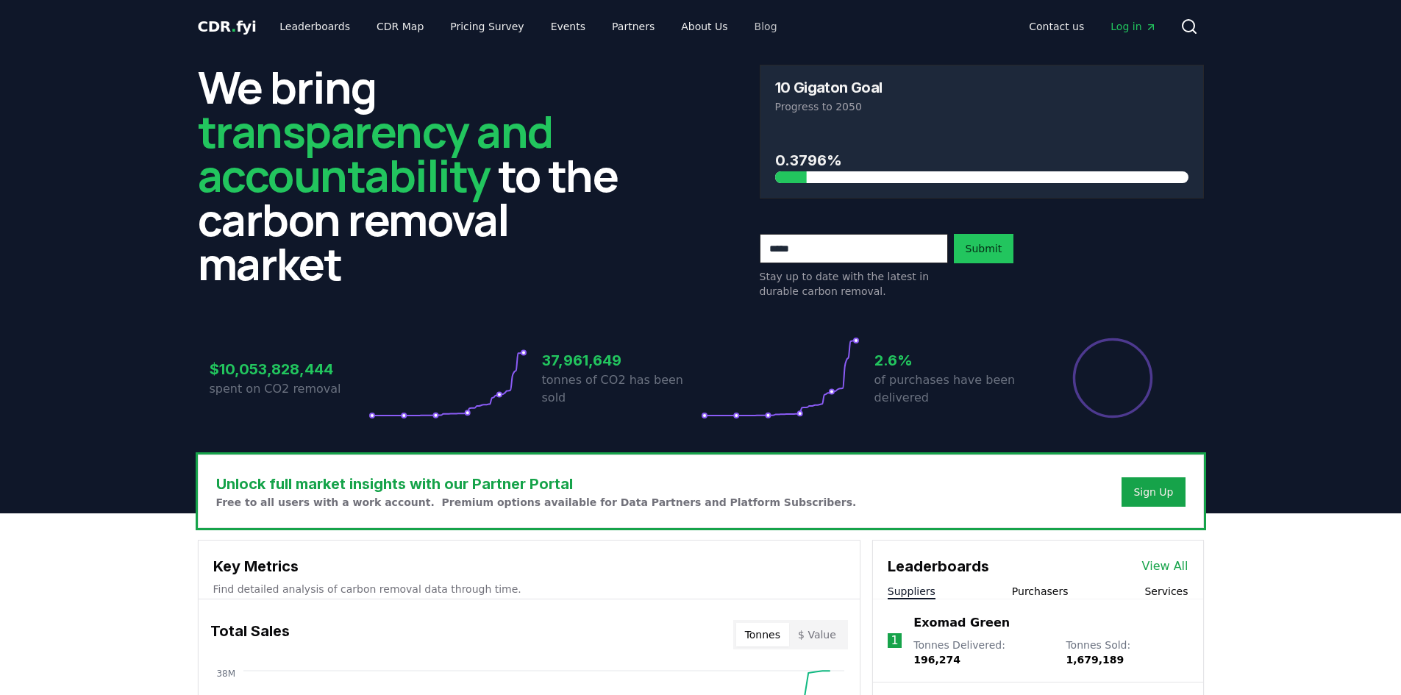  I want to click on h3: Total Sales, so click(250, 635).